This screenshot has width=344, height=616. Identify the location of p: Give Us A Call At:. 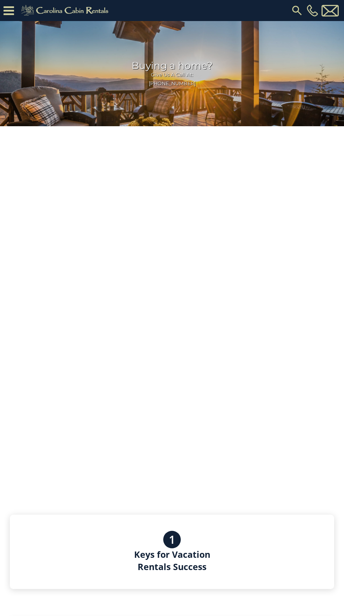
(172, 75).